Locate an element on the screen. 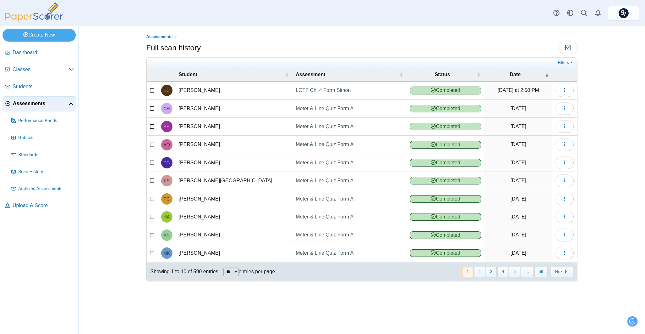 The image size is (645, 334). span: Student : Activate to sort is located at coordinates (287, 75).